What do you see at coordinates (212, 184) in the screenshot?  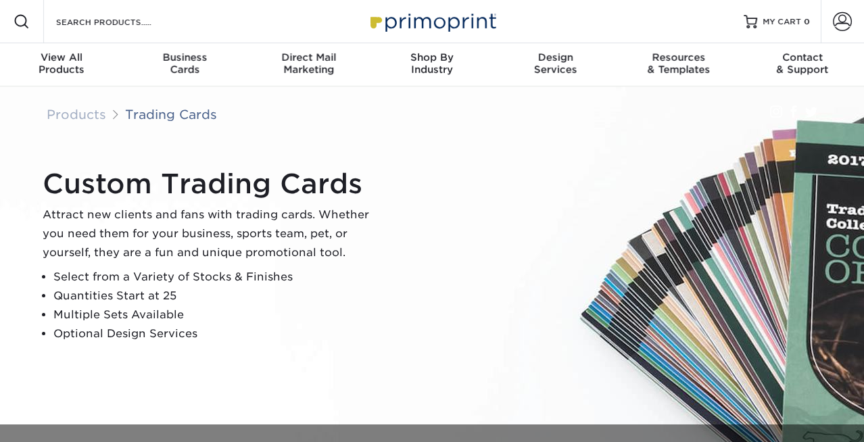 I see `h1: Custom Trading Cards` at bounding box center [212, 184].